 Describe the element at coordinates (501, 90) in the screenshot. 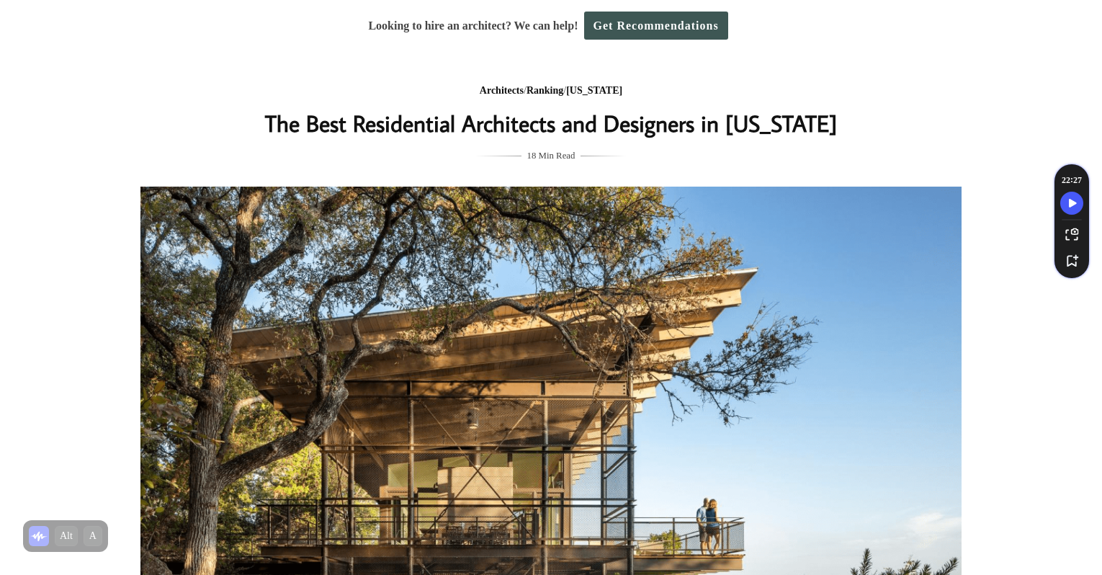

I see `a: Architects` at that location.